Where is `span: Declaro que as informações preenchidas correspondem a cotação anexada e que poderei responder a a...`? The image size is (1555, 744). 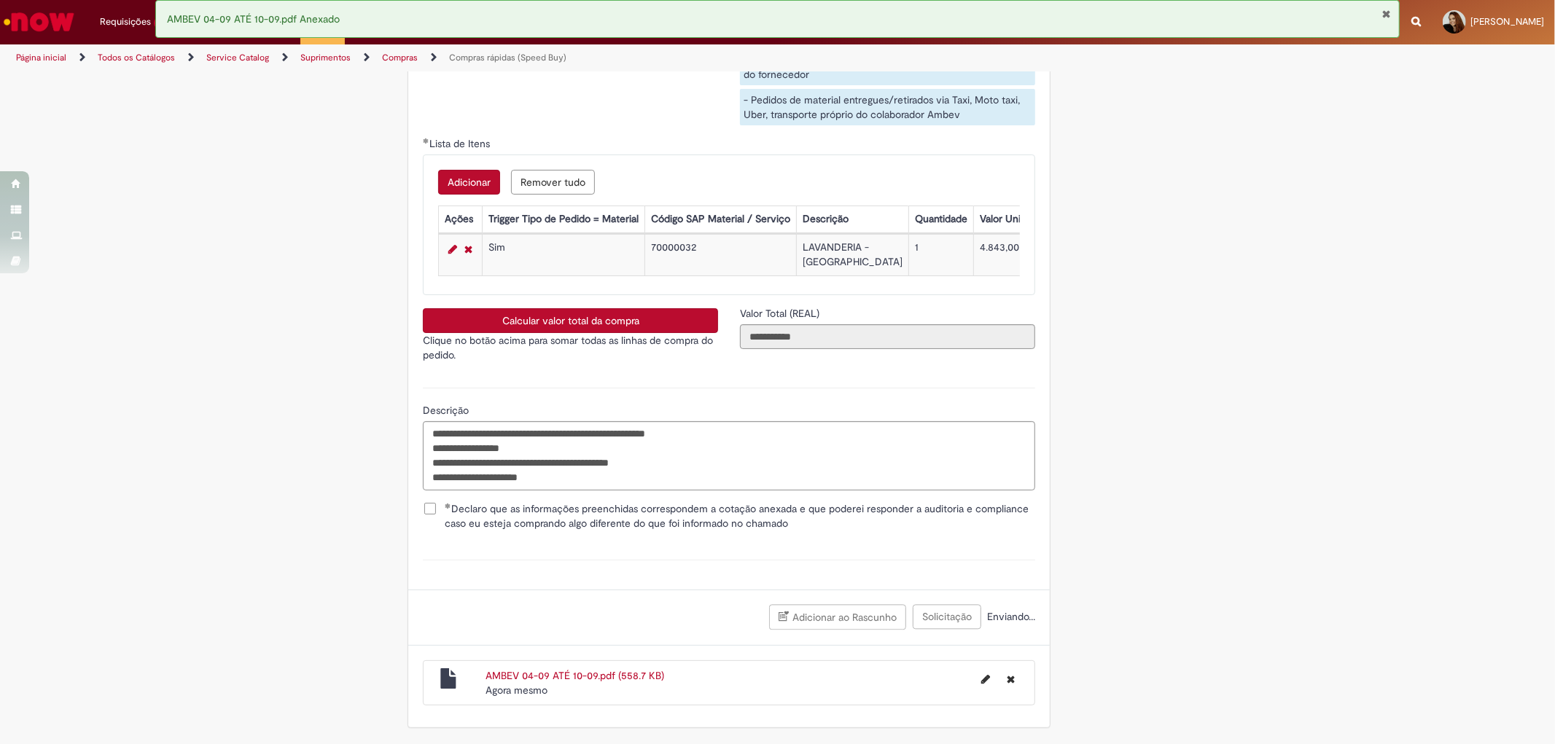
span: Declaro que as informações preenchidas correspondem a cotação anexada e que poderei responder a a... is located at coordinates (740, 516).